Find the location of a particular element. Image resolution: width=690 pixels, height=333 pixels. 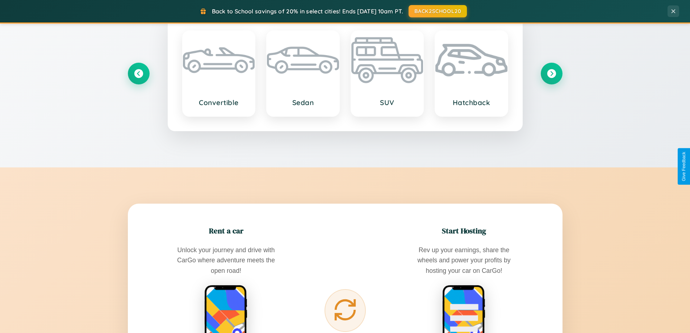

h2: Start Hosting is located at coordinates (464, 230).